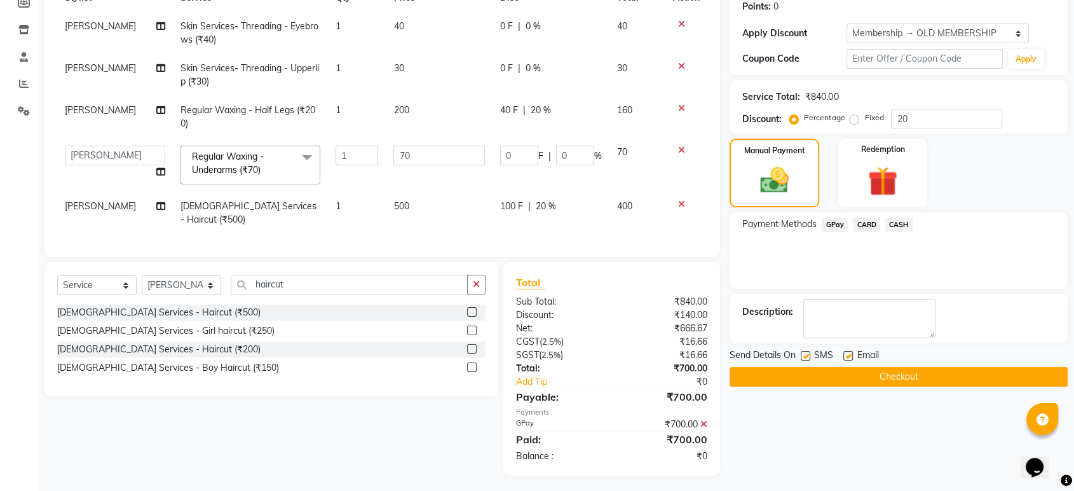 This screenshot has height=491, width=1074. I want to click on div: ₹140.00, so click(665, 315).